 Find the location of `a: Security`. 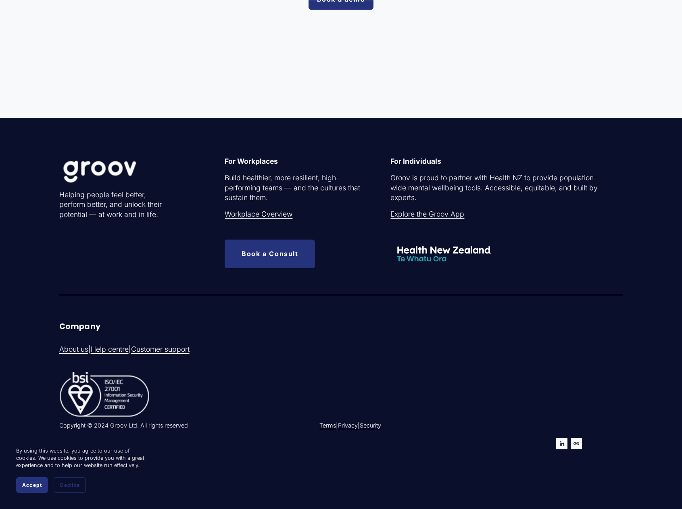

a: Security is located at coordinates (370, 425).